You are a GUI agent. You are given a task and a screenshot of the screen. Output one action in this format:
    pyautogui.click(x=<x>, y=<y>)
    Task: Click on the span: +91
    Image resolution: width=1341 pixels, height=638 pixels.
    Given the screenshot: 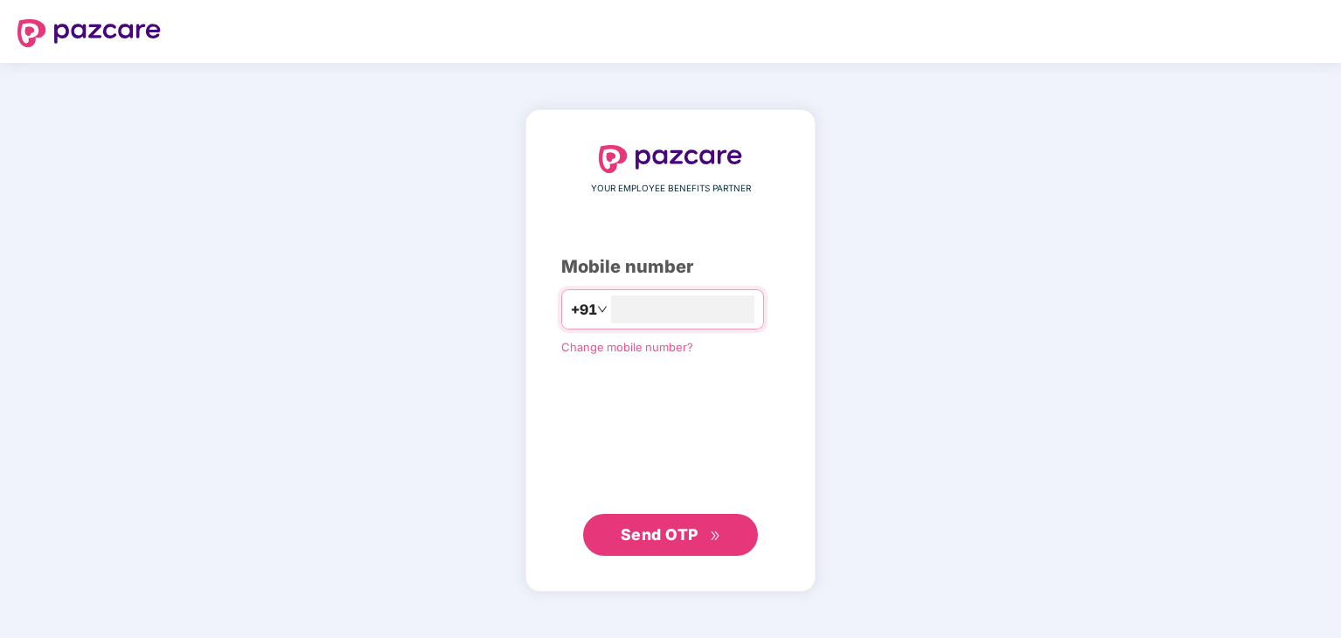 What is the action you would take?
    pyautogui.click(x=584, y=310)
    